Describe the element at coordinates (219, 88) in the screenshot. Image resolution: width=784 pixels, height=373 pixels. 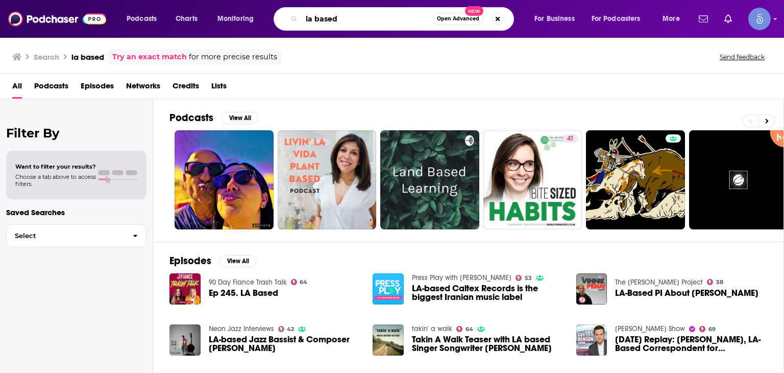
I see `span: Lists` at that location.